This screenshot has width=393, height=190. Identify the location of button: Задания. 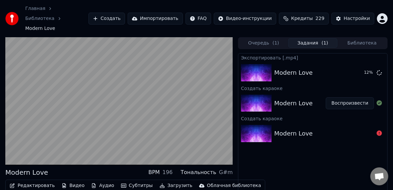
(313, 43).